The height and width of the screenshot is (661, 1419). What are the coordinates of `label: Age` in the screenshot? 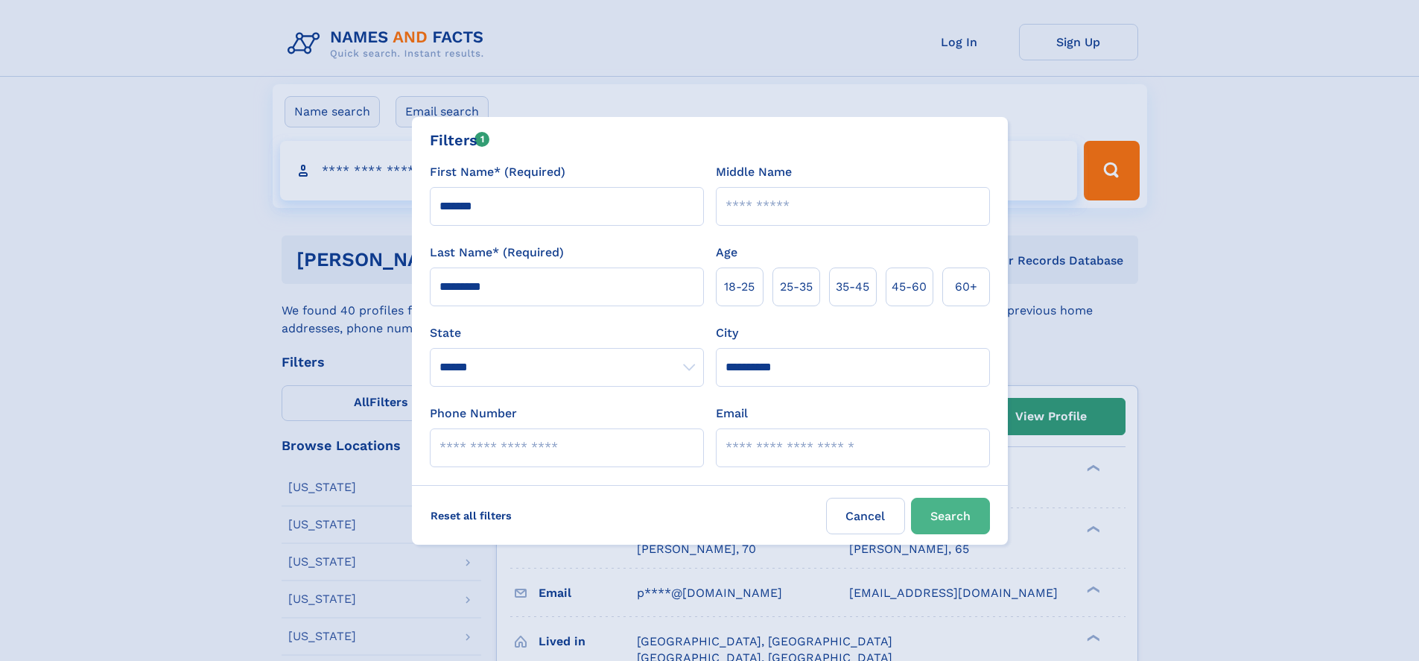 It's located at (726, 253).